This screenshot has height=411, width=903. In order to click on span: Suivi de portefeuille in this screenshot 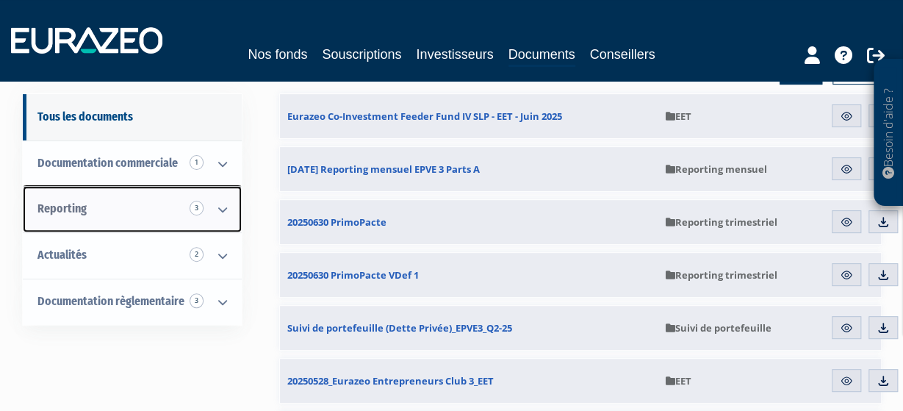, I will do `click(719, 328)`.